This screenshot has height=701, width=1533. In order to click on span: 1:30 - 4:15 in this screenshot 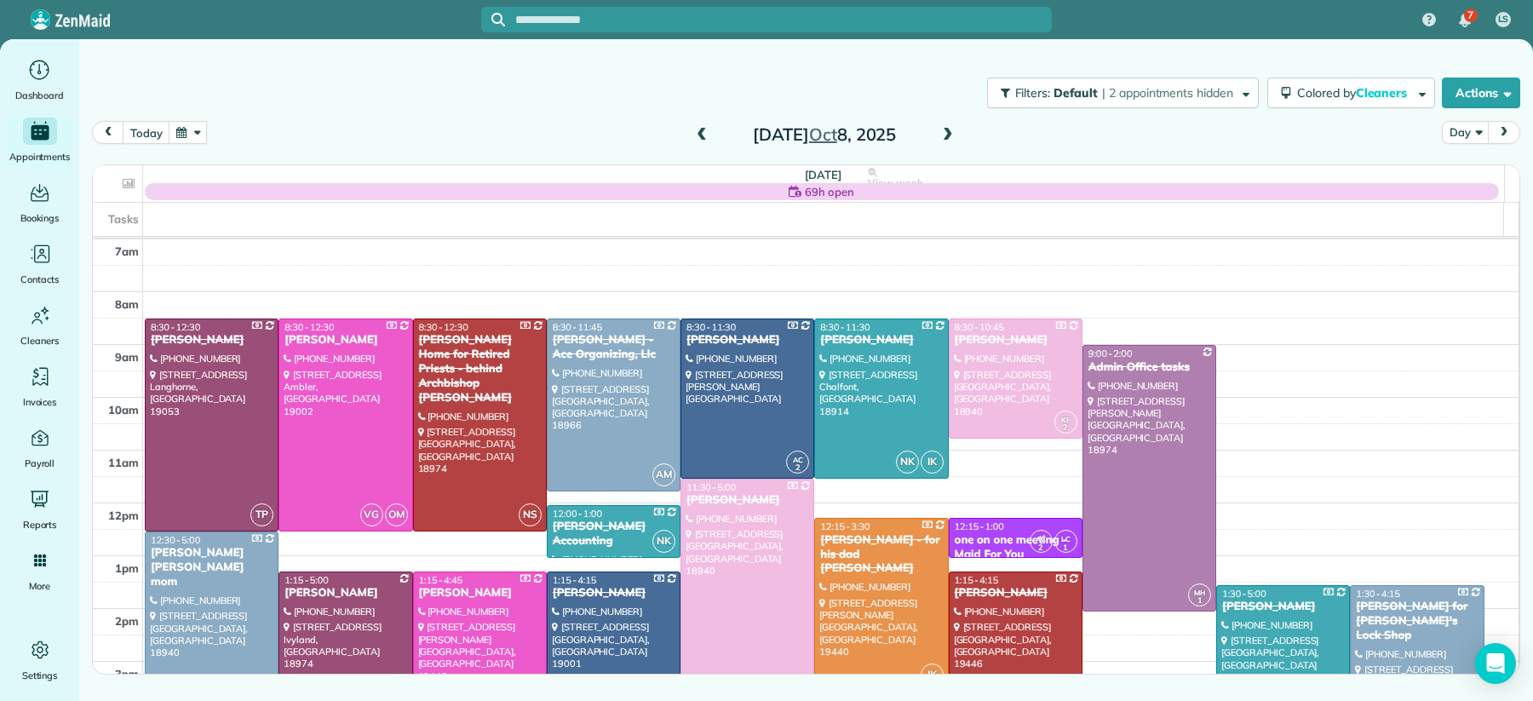, I will do `click(1378, 594)`.